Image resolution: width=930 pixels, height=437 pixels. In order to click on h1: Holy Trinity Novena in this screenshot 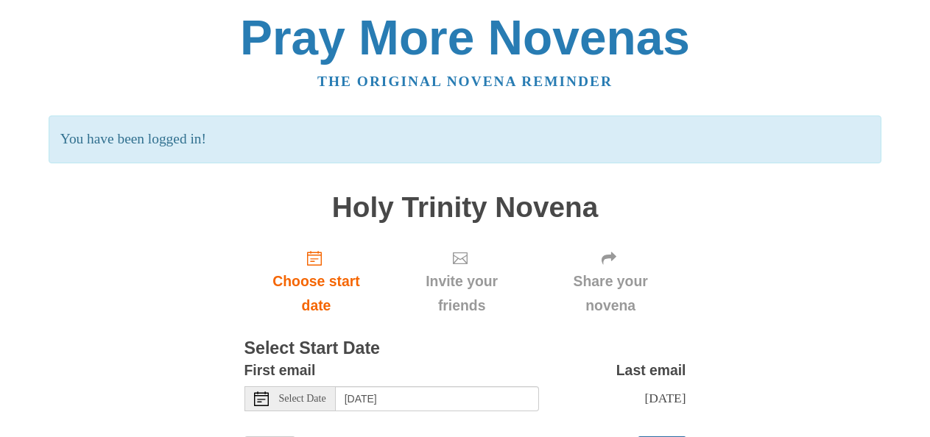, I will do `click(465, 208)`.